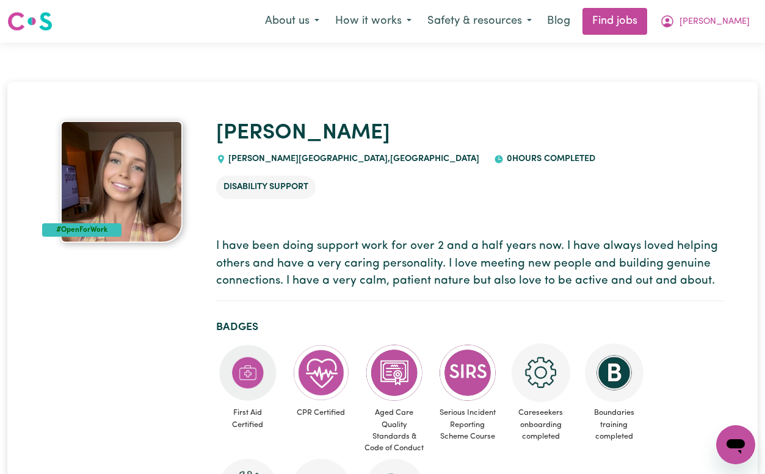  I want to click on p: I have been doing support work for over 2 and a half years now. I have always loved helping other..., so click(469, 264).